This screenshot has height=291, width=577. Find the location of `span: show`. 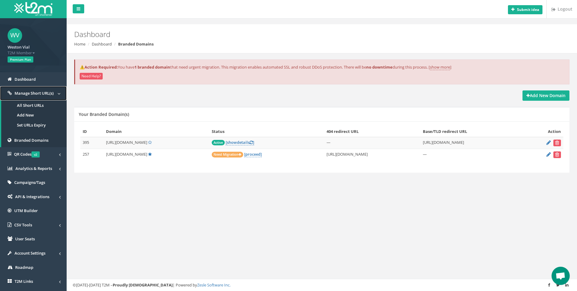

span: show is located at coordinates (232, 142).